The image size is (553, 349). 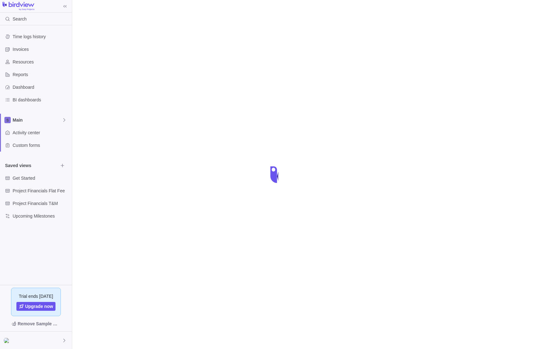 What do you see at coordinates (8, 340) in the screenshot?
I see `div: Matt Kosakowski` at bounding box center [8, 340].